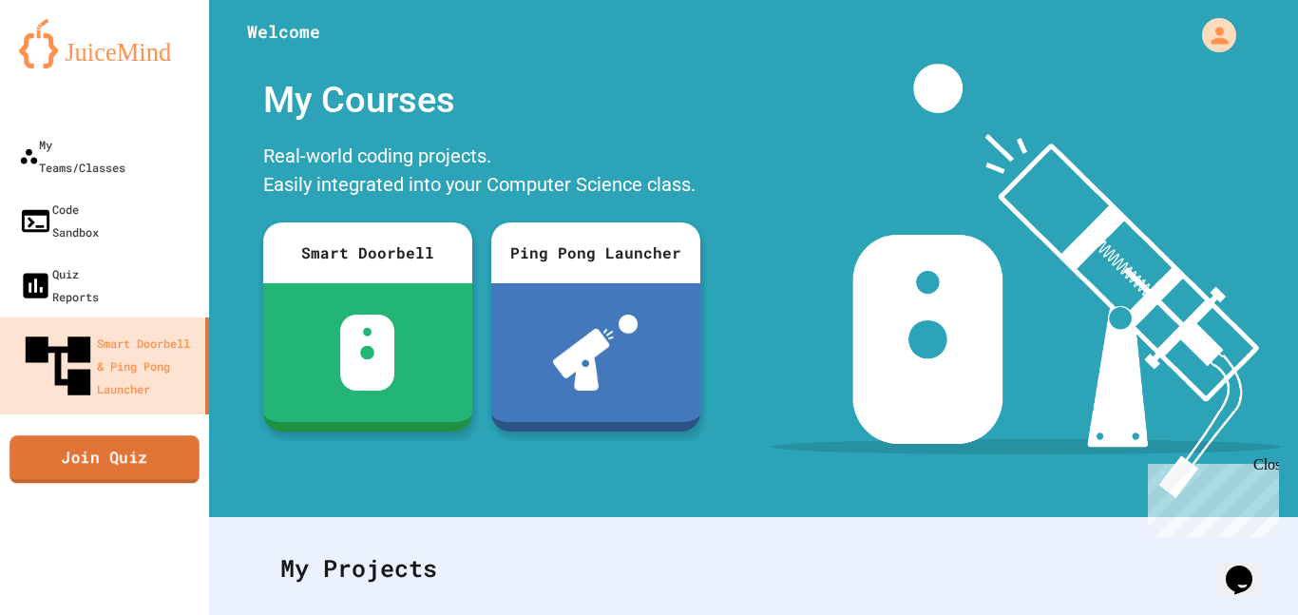  What do you see at coordinates (368, 253) in the screenshot?
I see `div: Smart Doorbell` at bounding box center [368, 253].